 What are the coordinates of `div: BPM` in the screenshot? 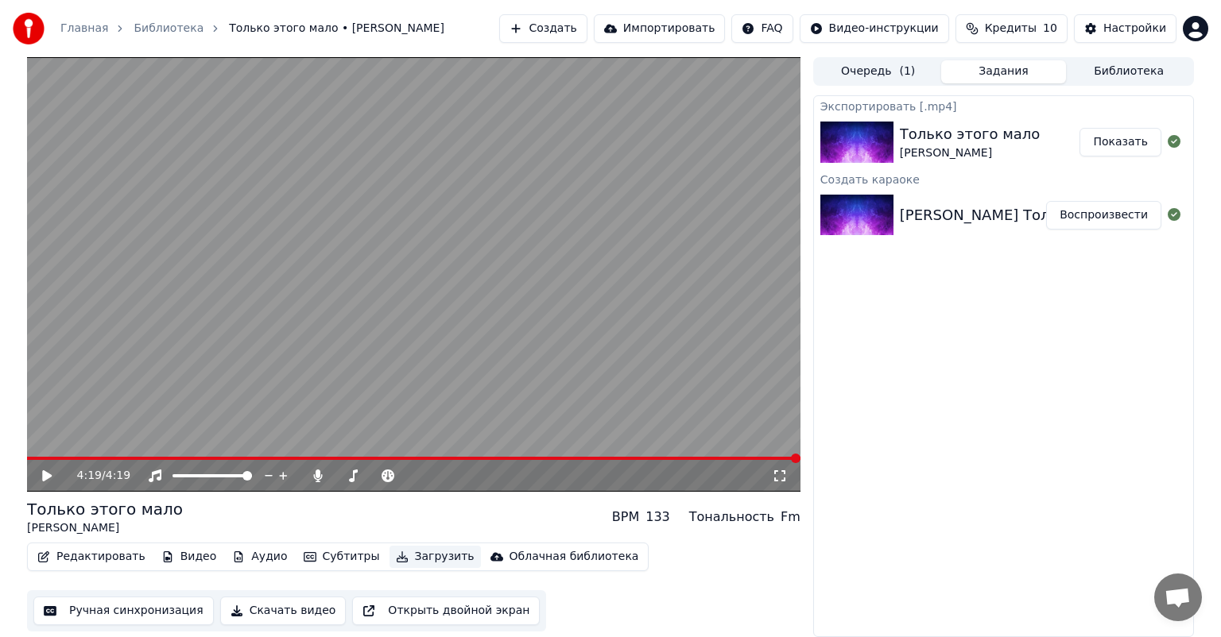 It's located at (625, 517).